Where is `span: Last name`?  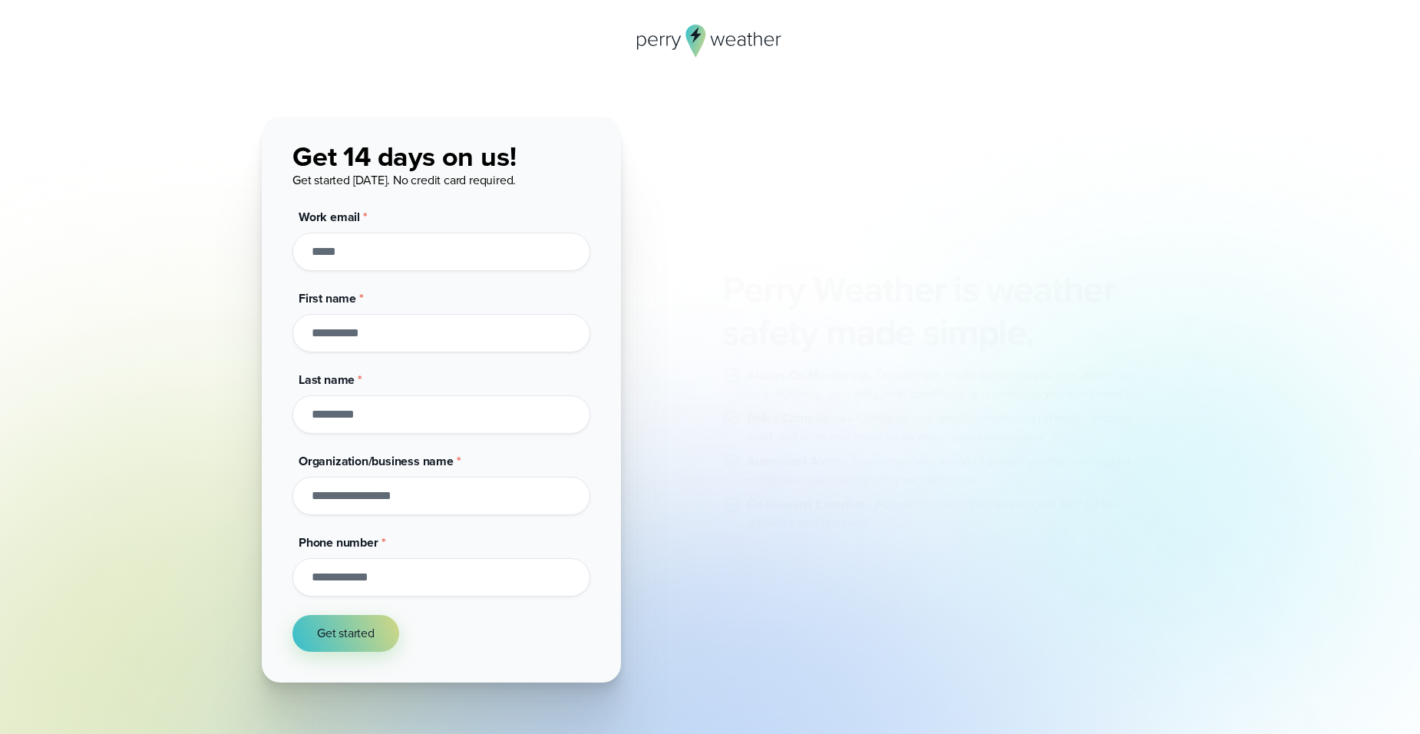
span: Last name is located at coordinates (326, 379).